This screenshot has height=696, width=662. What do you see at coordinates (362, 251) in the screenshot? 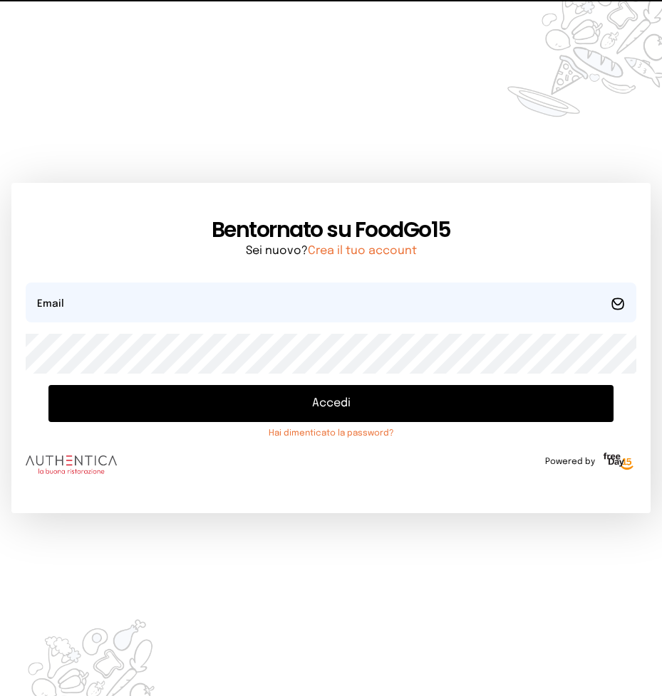
I see `a: Crea il tuo account` at bounding box center [362, 251].